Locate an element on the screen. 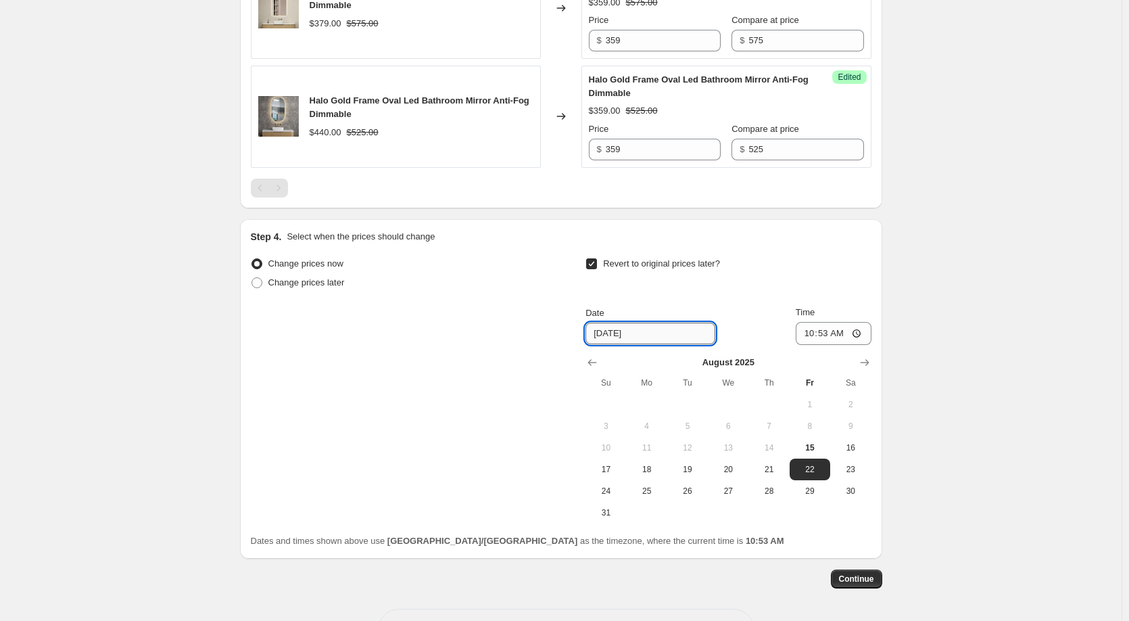 Image resolution: width=1129 pixels, height=621 pixels. th: Tuesday is located at coordinates (687, 383).